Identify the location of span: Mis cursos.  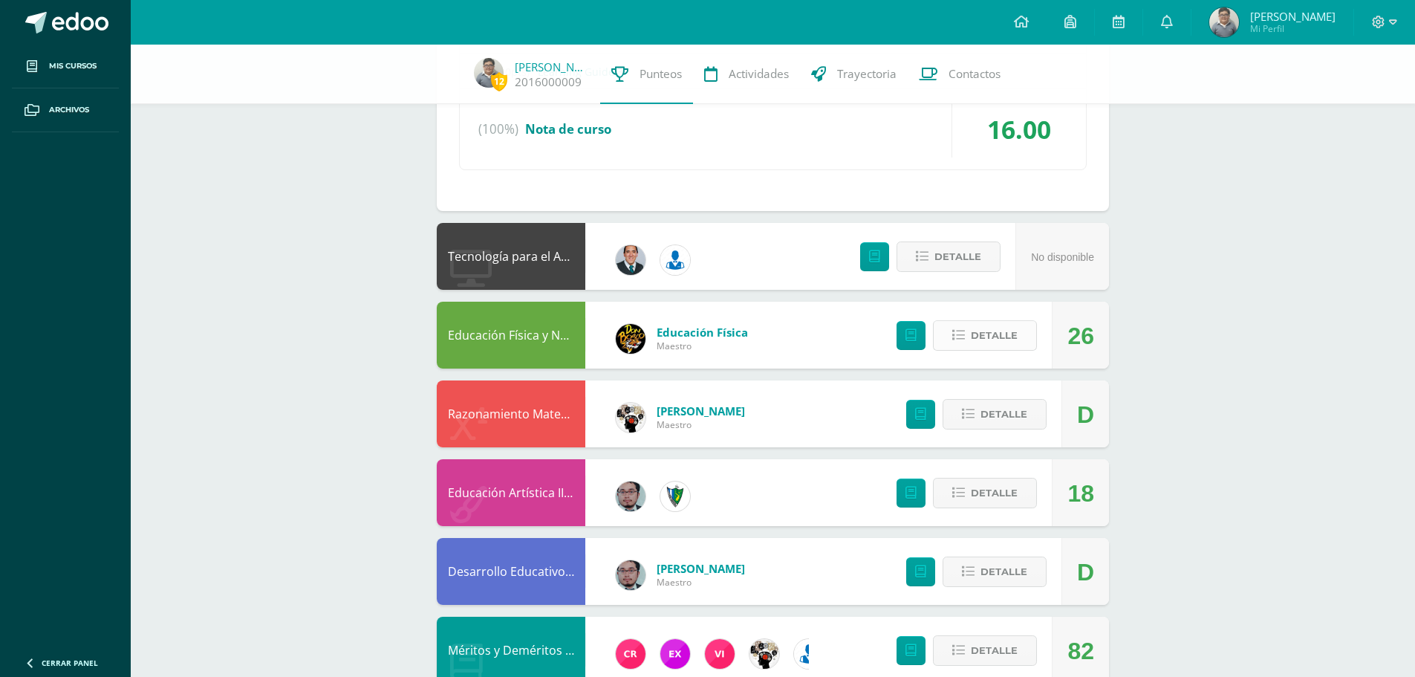
(73, 66).